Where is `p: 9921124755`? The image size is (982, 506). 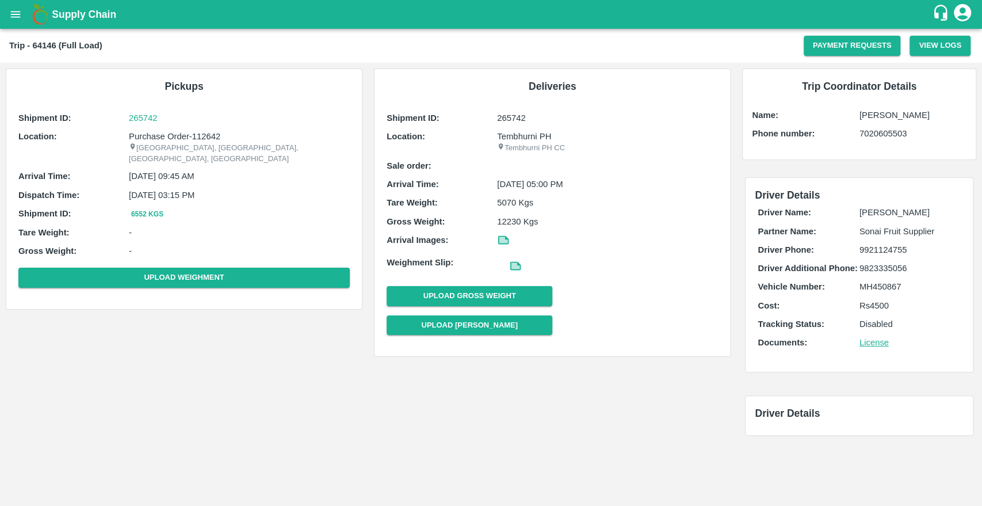
p: 9921124755 is located at coordinates (910, 250).